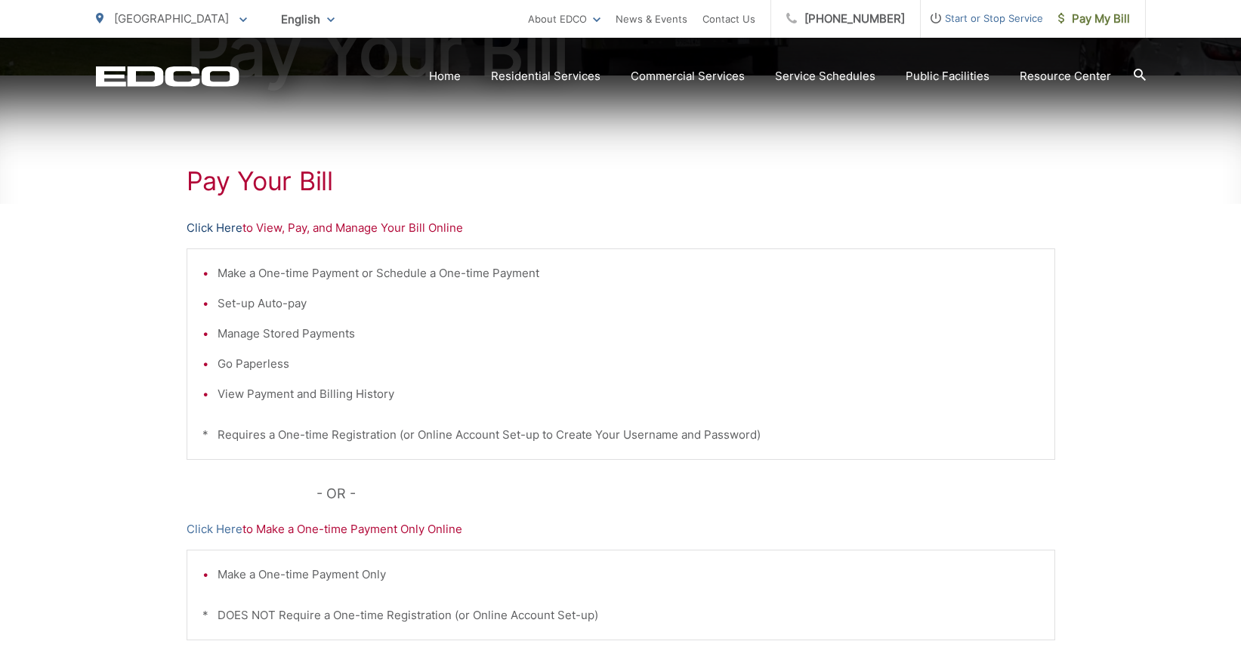  Describe the element at coordinates (825, 76) in the screenshot. I see `a: Service Schedules` at that location.